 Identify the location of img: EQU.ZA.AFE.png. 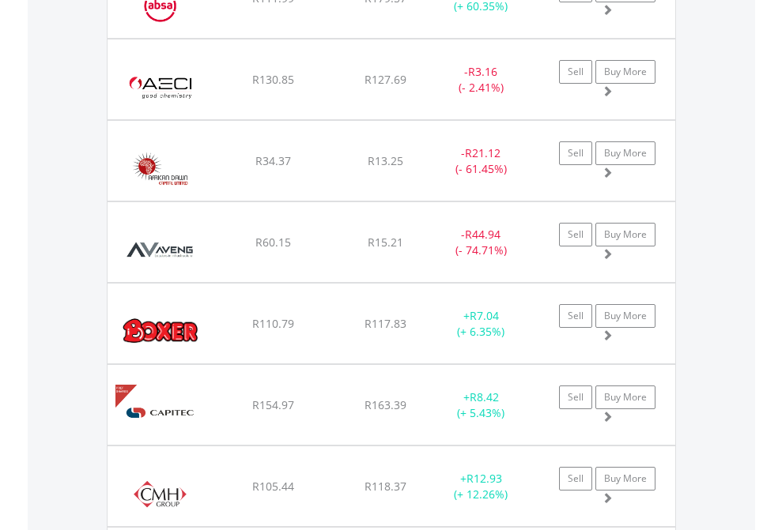
(160, 87).